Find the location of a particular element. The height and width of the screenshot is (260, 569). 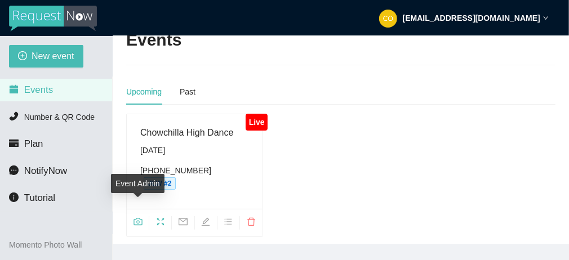

img: RequestNow is located at coordinates (53, 19).